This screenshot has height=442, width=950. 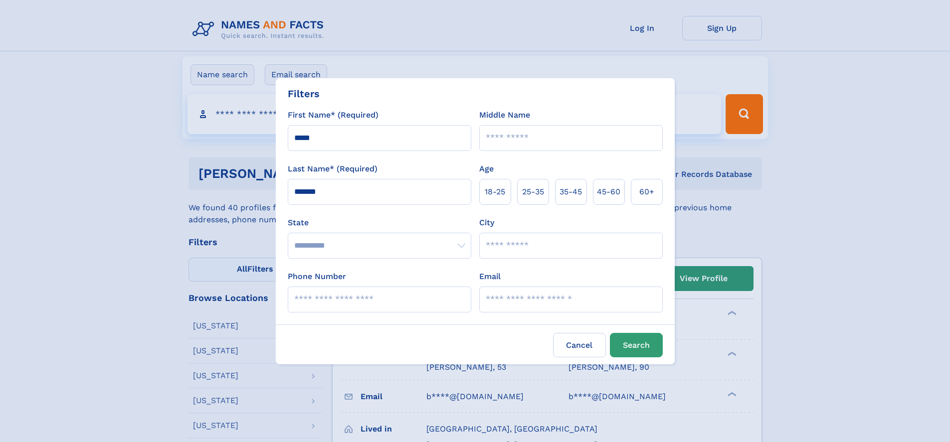 I want to click on label: Phone Number, so click(x=317, y=277).